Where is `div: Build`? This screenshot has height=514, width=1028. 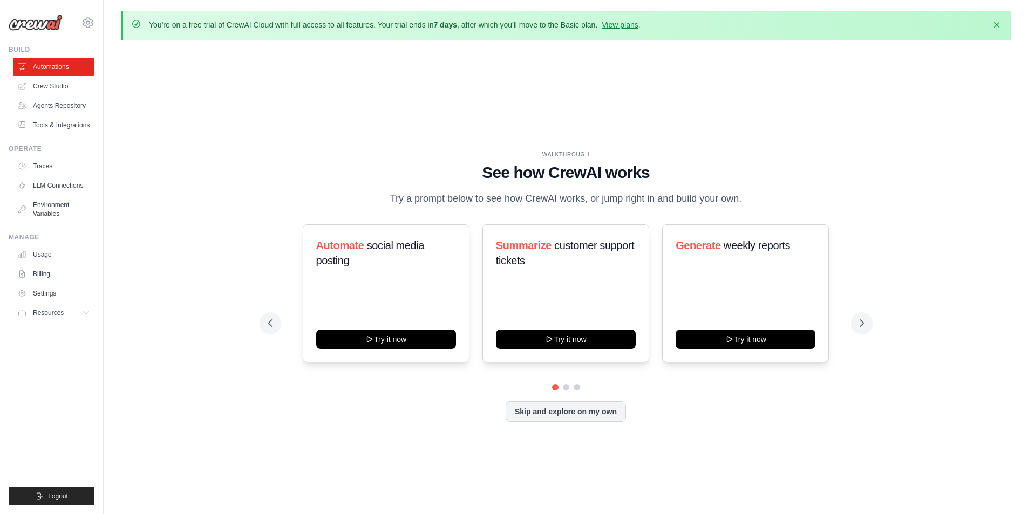 div: Build is located at coordinates (51, 50).